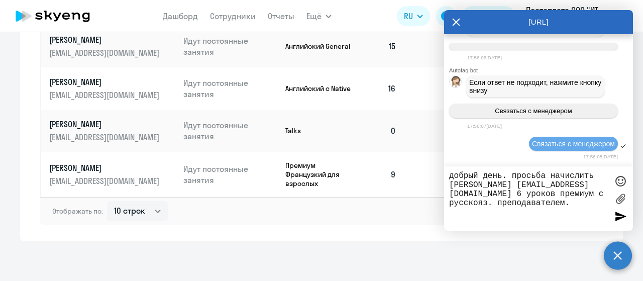 The height and width of the screenshot is (281, 643). What do you see at coordinates (319, 88) in the screenshot?
I see `p: Английский с Native` at bounding box center [319, 88].